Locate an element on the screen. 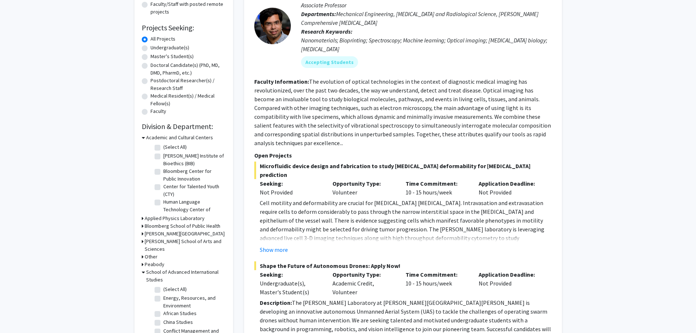  label: Postdoctoral Researcher(s) / Research Staff is located at coordinates (188, 84).